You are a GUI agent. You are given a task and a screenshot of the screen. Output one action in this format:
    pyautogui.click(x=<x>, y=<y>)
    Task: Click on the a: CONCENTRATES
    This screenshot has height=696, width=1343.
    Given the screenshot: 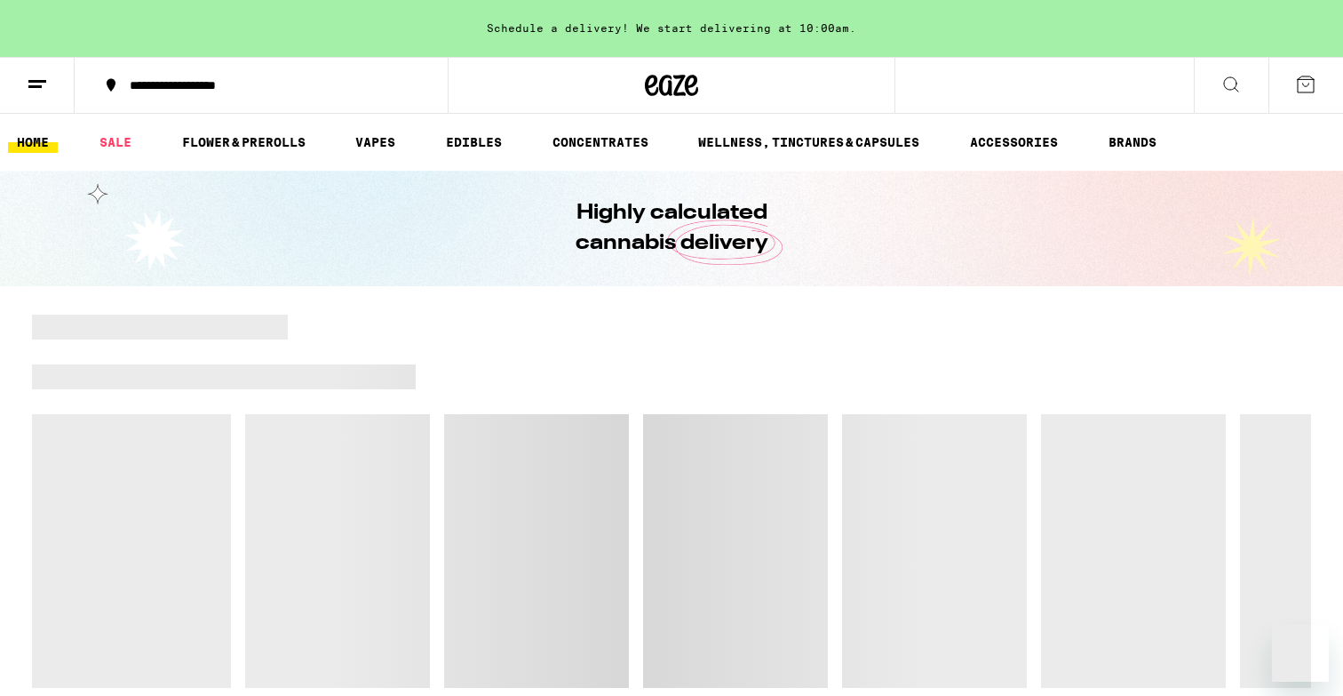 What is the action you would take?
    pyautogui.click(x=601, y=142)
    